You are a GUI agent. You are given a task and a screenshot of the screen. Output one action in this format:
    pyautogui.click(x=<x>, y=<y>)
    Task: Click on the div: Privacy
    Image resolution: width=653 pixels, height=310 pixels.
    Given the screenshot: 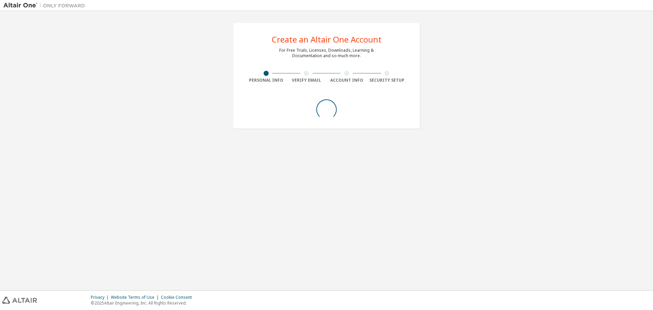 What is the action you would take?
    pyautogui.click(x=101, y=297)
    